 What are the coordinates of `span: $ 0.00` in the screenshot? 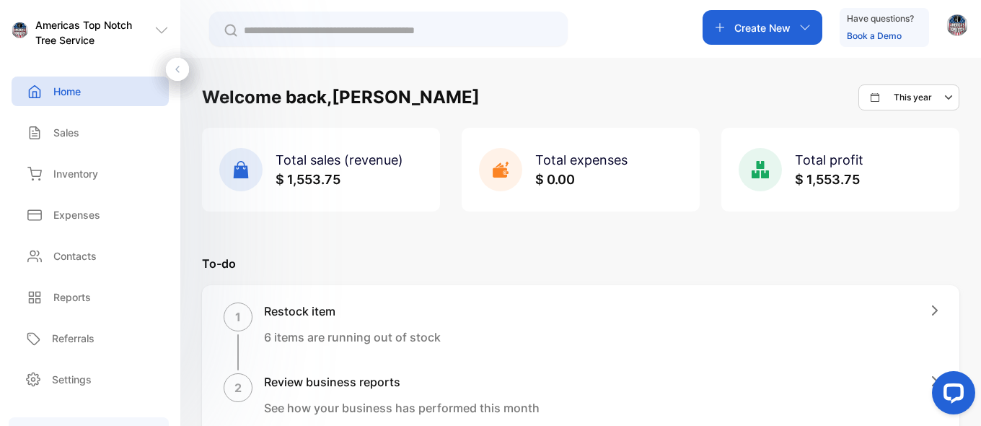 It's located at (555, 179).